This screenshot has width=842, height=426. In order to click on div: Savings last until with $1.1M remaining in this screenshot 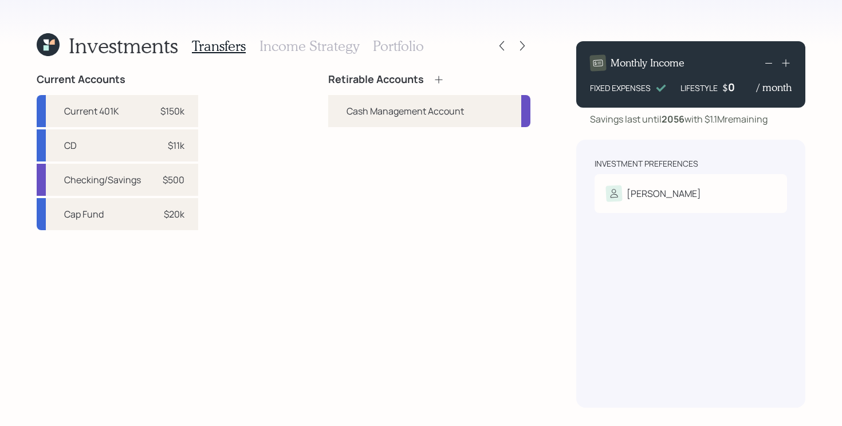, I will do `click(679, 119)`.